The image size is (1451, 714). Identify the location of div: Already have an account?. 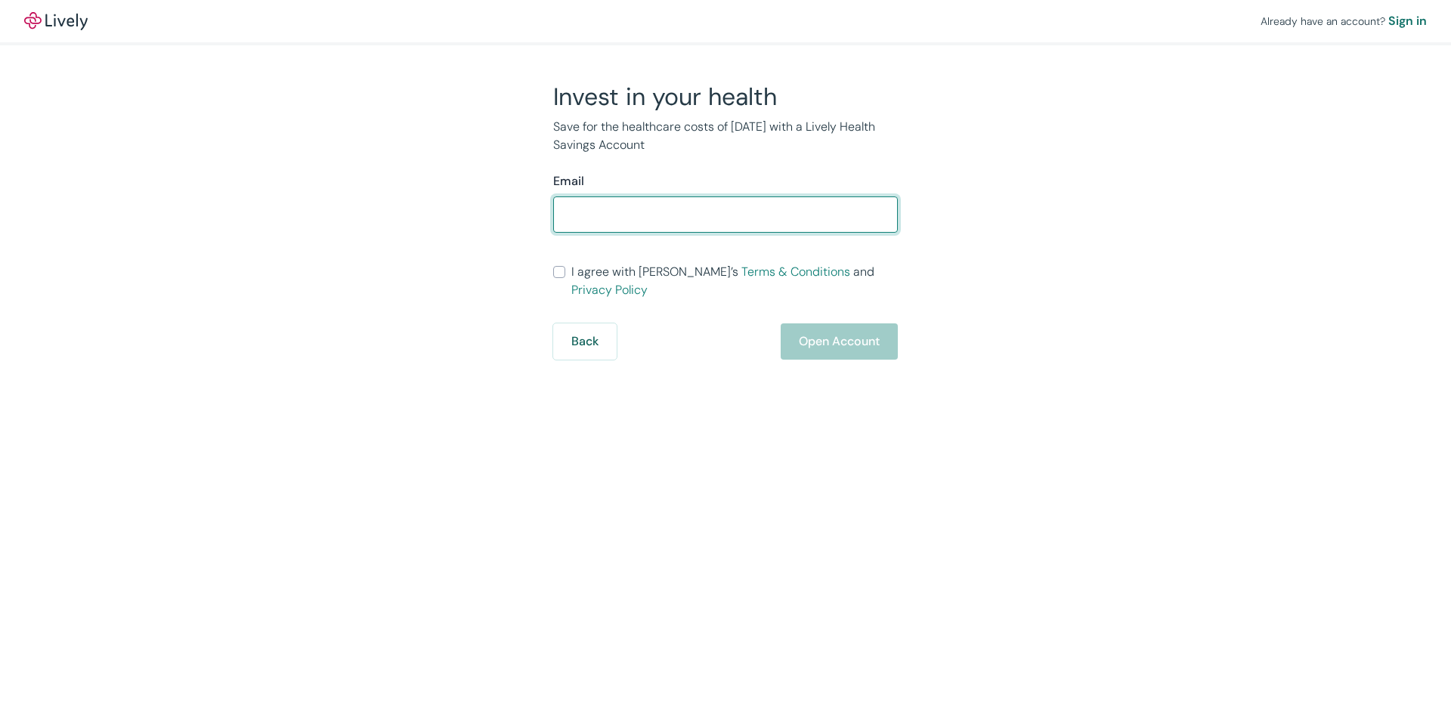
(1344, 21).